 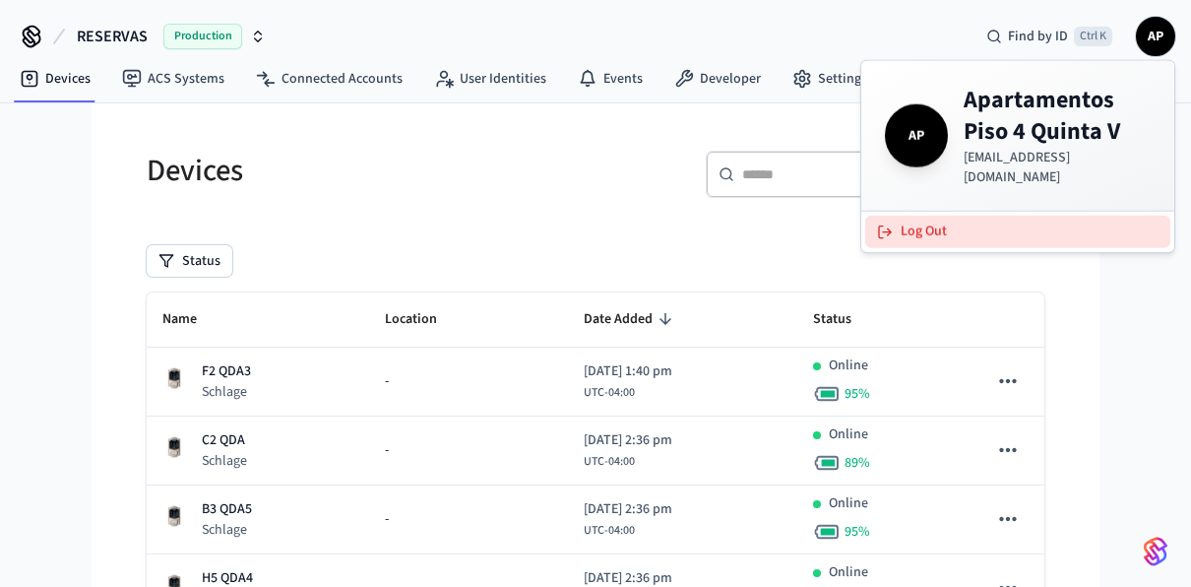 What do you see at coordinates (423, 319) in the screenshot?
I see `span: Location` at bounding box center [423, 319].